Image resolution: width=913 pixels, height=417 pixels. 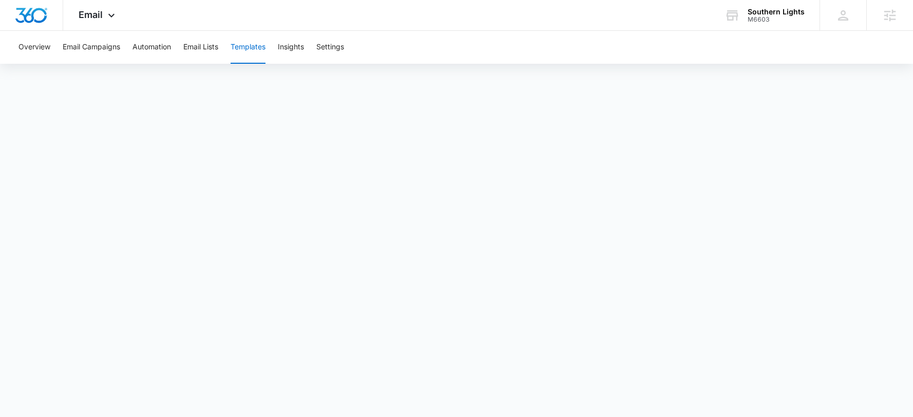 What do you see at coordinates (90, 14) in the screenshot?
I see `span: Email` at bounding box center [90, 14].